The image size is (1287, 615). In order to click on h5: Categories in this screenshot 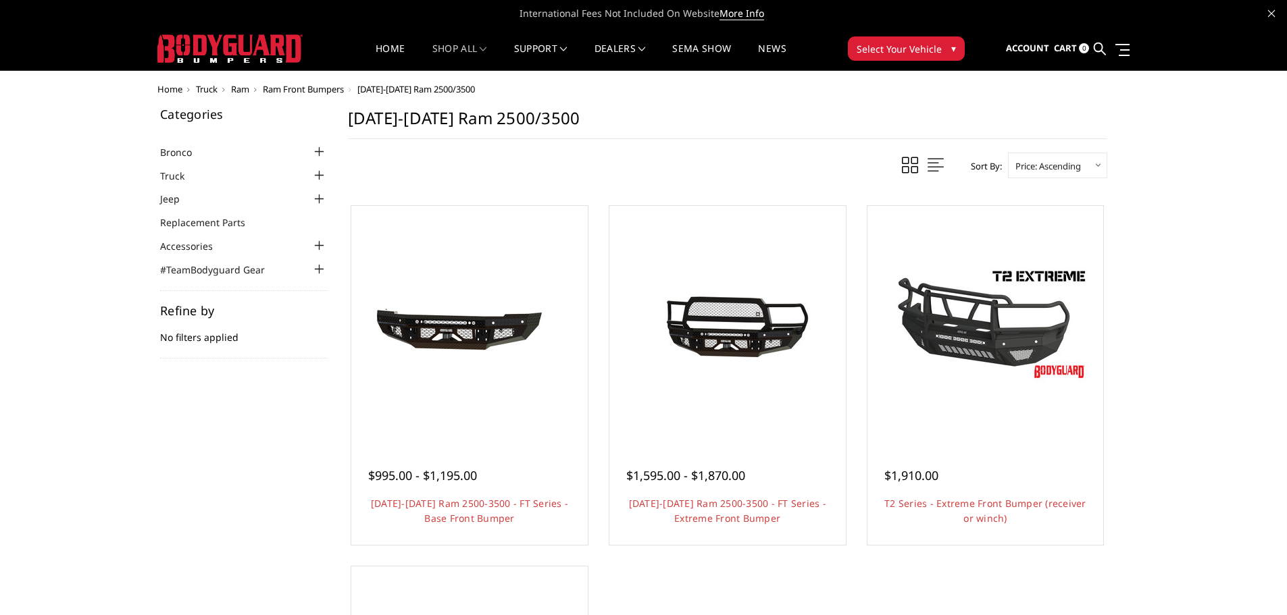, I will do `click(244, 114)`.